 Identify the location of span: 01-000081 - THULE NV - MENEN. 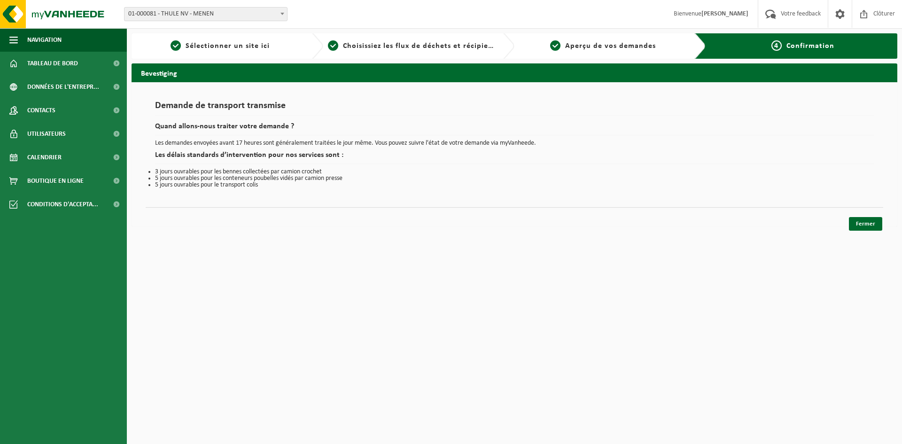
(206, 14).